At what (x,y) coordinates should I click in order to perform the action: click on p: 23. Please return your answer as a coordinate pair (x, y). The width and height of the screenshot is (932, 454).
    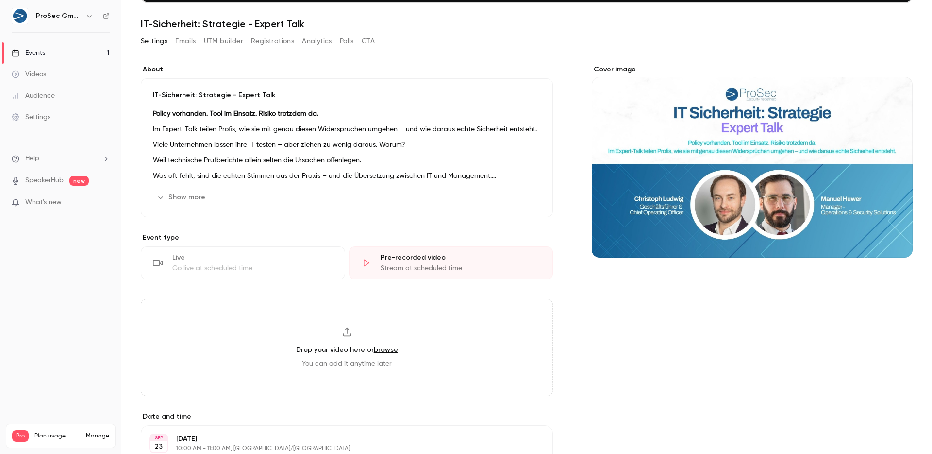
    Looking at the image, I should click on (159, 446).